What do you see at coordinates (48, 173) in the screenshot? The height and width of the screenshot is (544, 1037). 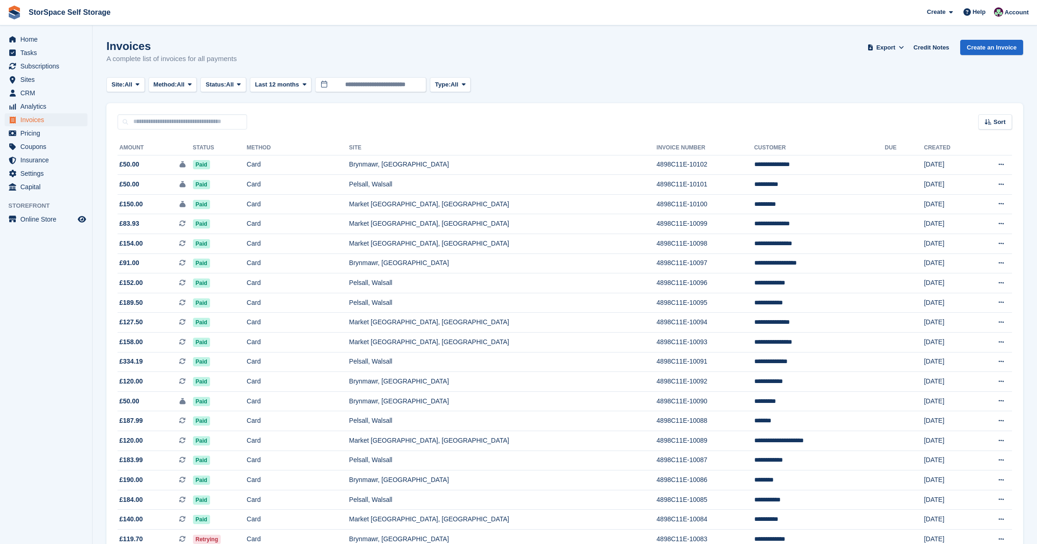 I see `span: Settings` at bounding box center [48, 173].